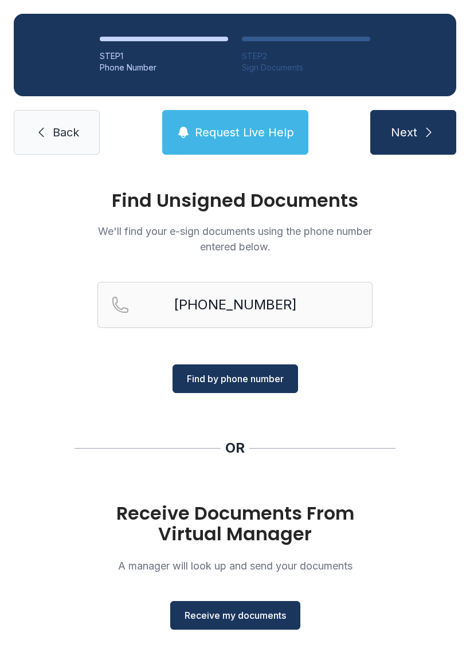  What do you see at coordinates (235, 239) in the screenshot?
I see `p: We'll find your e-sign documents using the phone number entered below.` at bounding box center [235, 239].